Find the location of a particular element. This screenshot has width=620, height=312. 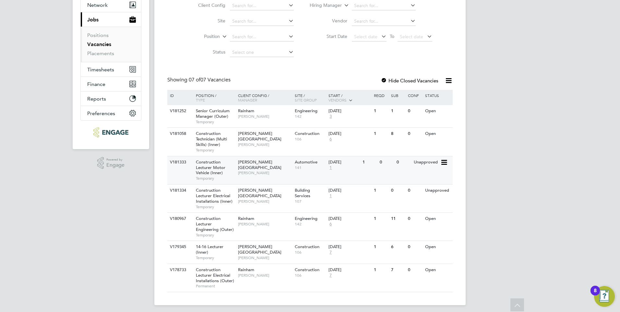

span: Jobs is located at coordinates (93, 19).